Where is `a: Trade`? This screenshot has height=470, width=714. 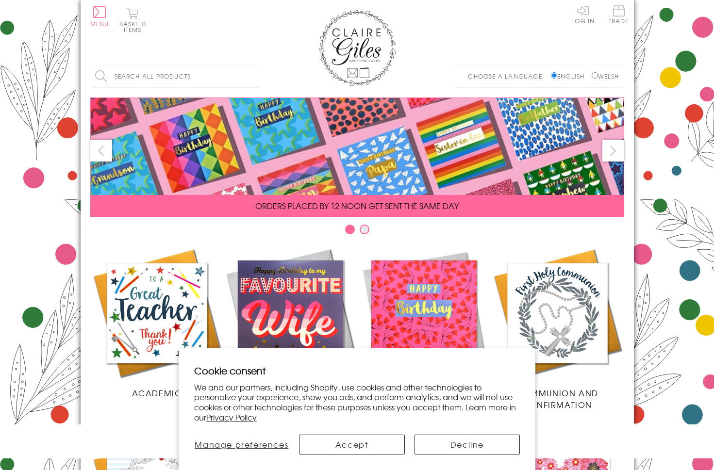 a: Trade is located at coordinates (619, 15).